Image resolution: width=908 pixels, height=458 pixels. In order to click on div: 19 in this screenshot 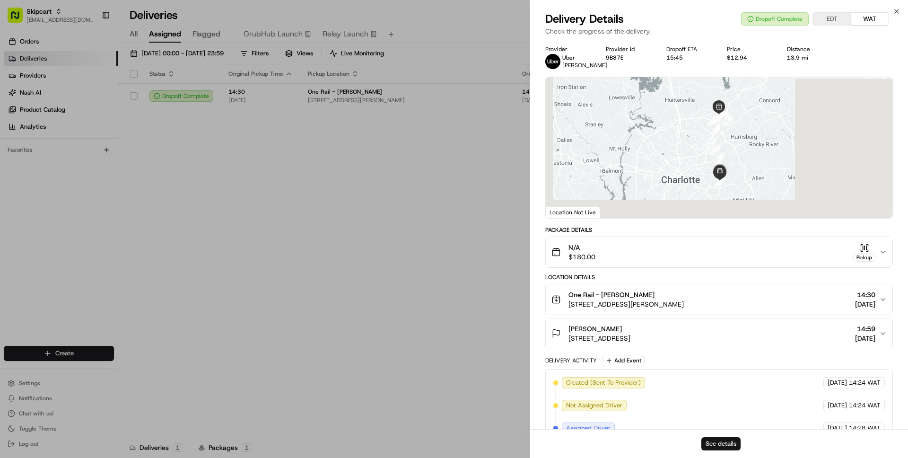, I will do `click(715, 150)`.